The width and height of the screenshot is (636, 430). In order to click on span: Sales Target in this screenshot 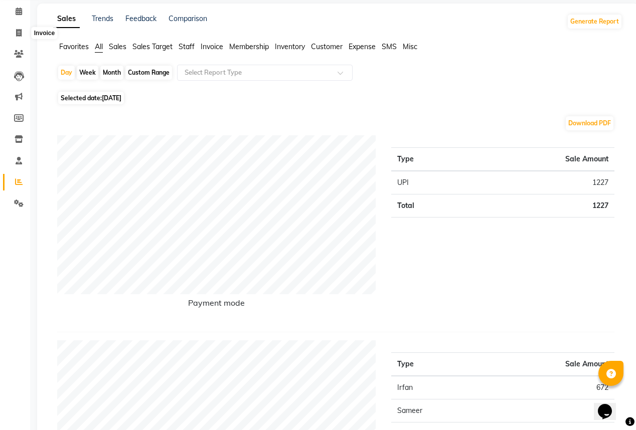, I will do `click(152, 47)`.